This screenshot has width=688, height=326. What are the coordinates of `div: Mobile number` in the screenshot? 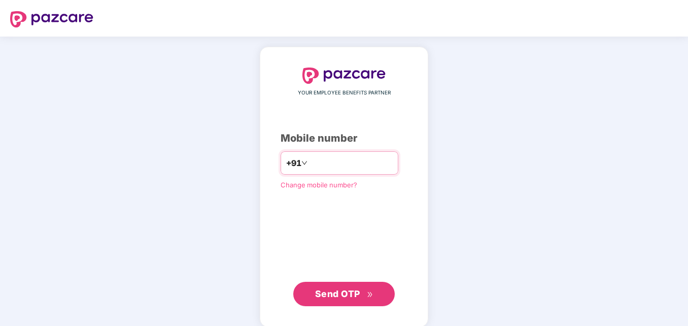 It's located at (344, 138).